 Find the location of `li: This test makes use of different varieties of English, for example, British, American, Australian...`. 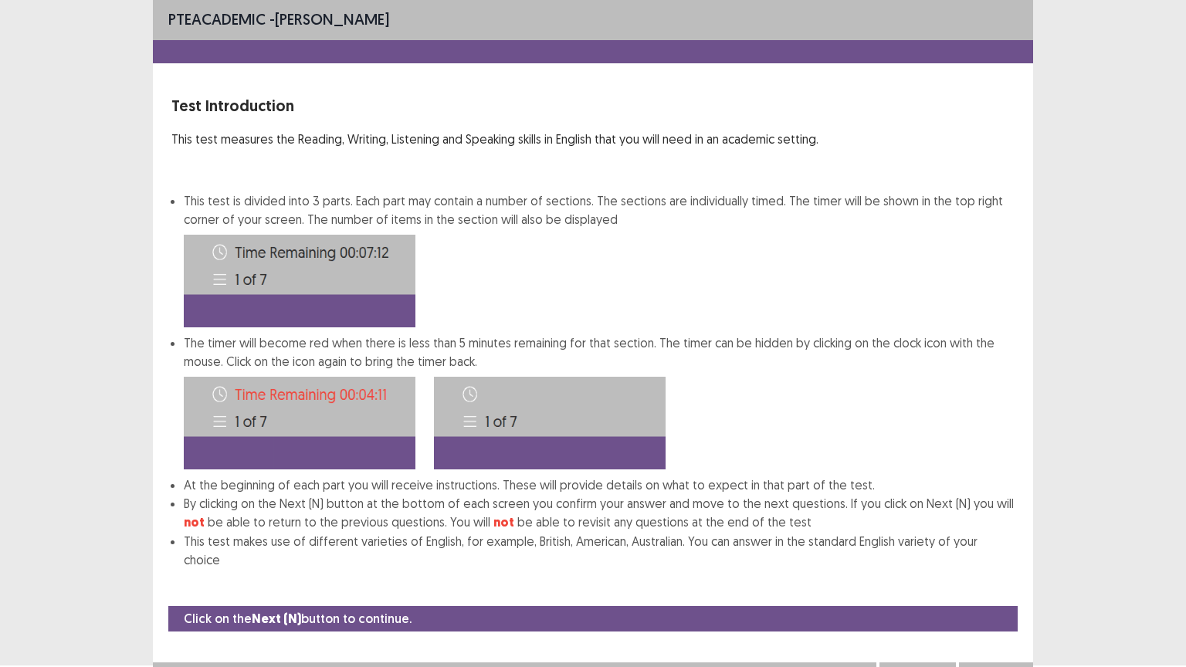

li: This test makes use of different varieties of English, for example, British, American, Australian... is located at coordinates (599, 550).